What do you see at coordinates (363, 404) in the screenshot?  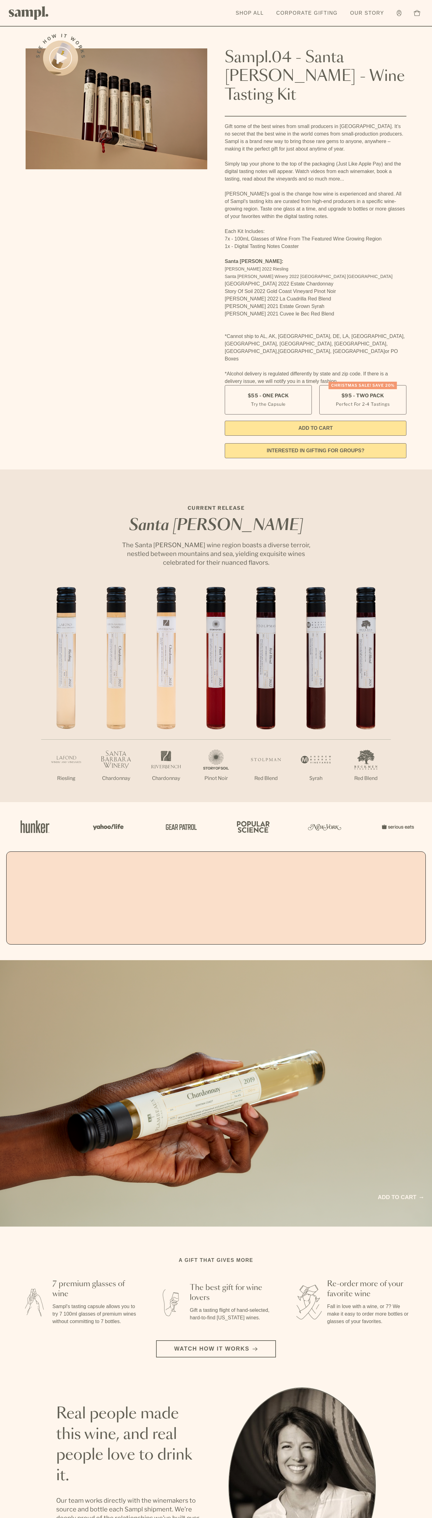 I see `small: Perfect For 2-4 Tastings` at bounding box center [363, 404].